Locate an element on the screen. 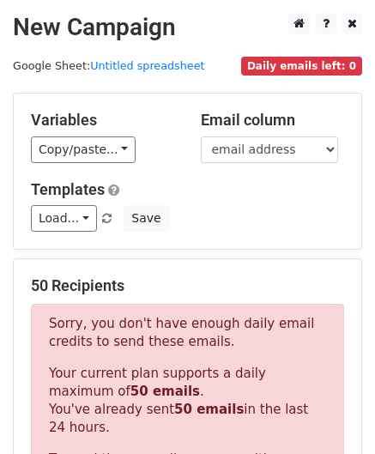 The height and width of the screenshot is (454, 375). a: Load... is located at coordinates (63, 218).